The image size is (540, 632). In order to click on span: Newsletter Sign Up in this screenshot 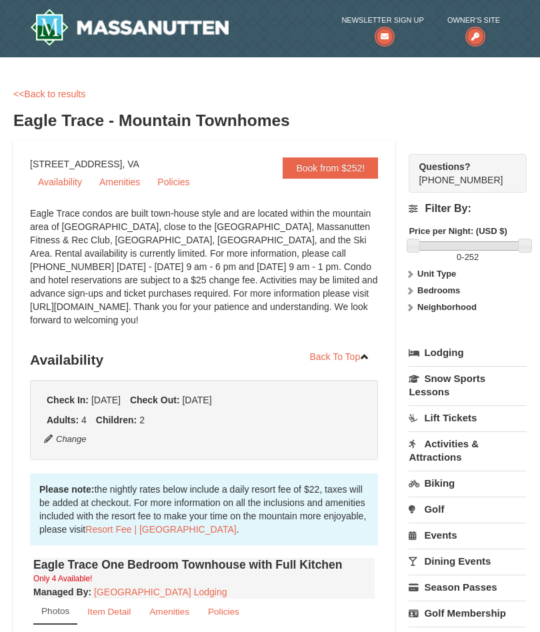, I will do `click(382, 20)`.